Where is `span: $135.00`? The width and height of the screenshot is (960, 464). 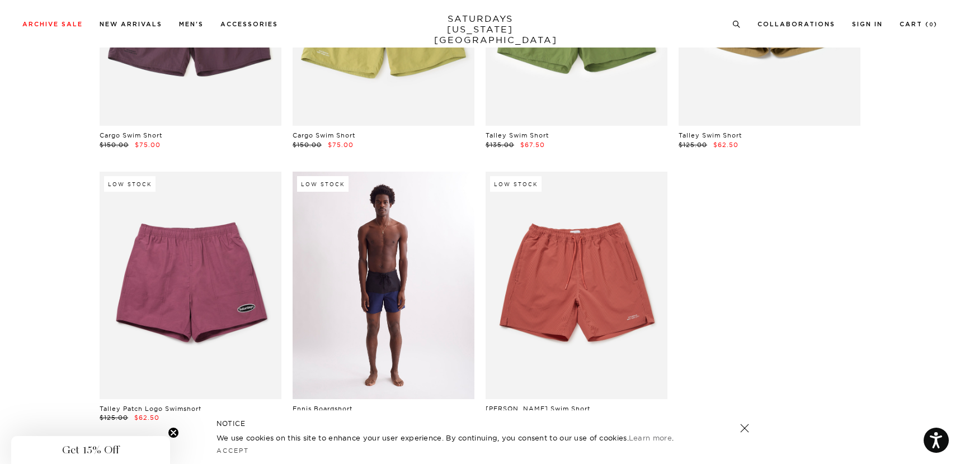 span: $135.00 is located at coordinates (500, 145).